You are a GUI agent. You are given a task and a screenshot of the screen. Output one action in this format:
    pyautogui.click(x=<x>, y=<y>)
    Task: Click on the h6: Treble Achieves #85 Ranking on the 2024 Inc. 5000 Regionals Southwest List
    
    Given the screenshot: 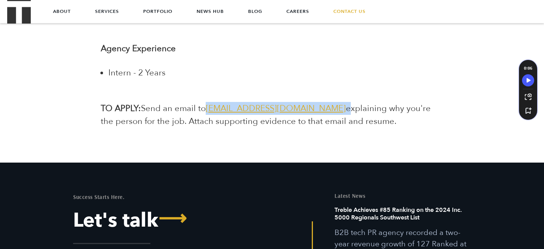 What is the action you would take?
    pyautogui.click(x=402, y=216)
    